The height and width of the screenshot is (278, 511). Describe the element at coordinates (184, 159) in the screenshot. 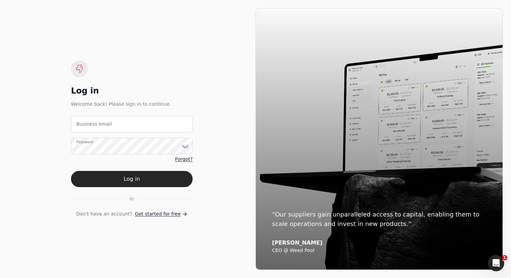

I see `span: Forgot?` at that location.